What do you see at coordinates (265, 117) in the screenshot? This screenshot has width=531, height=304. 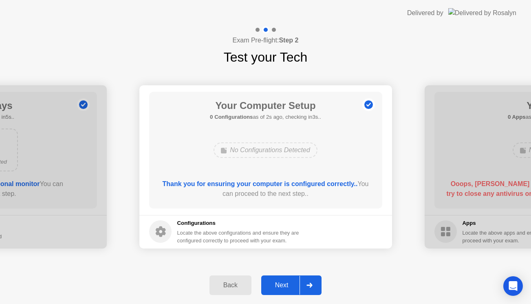 I see `h5: as of 2s ago, checking in3s..` at bounding box center [265, 117].